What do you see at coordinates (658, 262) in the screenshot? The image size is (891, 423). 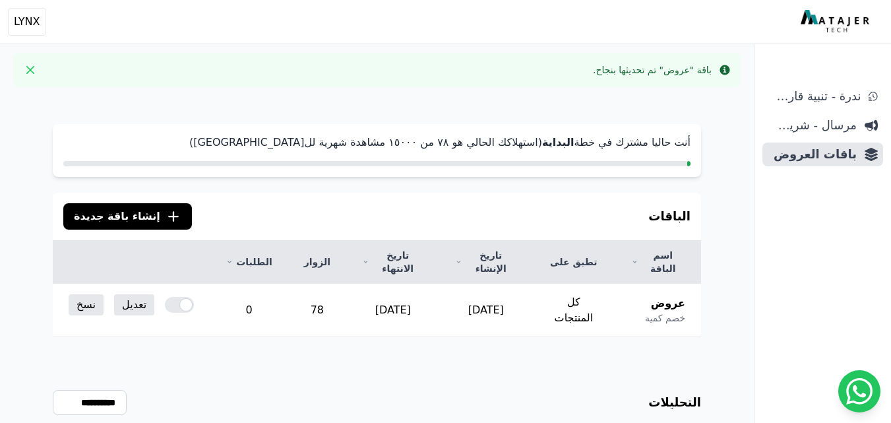 I see `a: اسم الباقة` at bounding box center [658, 262].